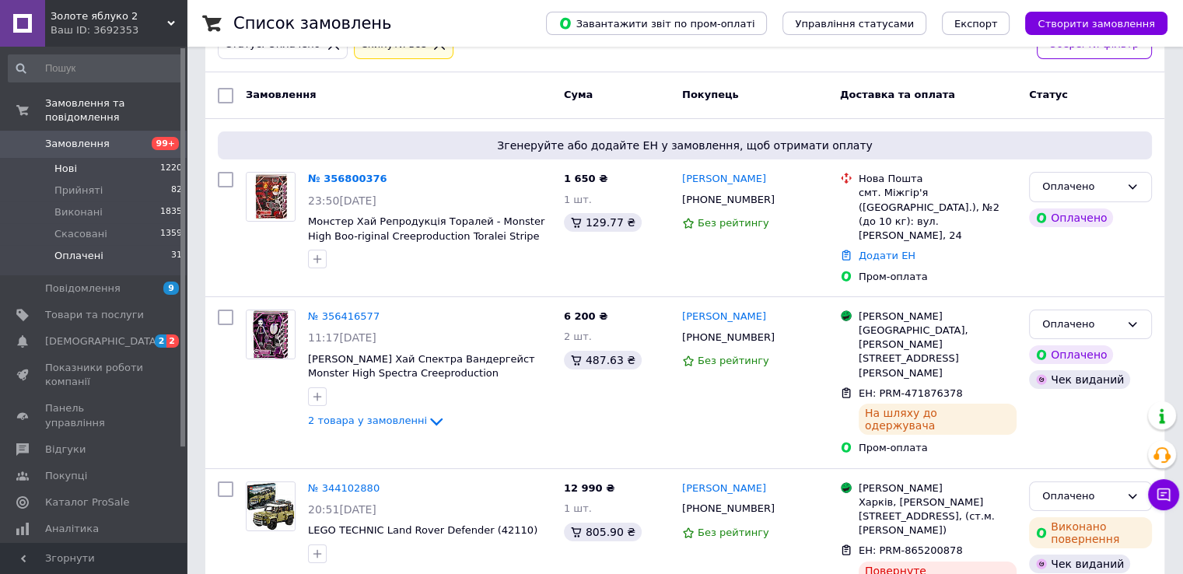 The width and height of the screenshot is (1183, 574). Describe the element at coordinates (685, 145) in the screenshot. I see `span: Згенеруйте або додайте ЕН у замовлення, щоб отримати оплату` at that location.